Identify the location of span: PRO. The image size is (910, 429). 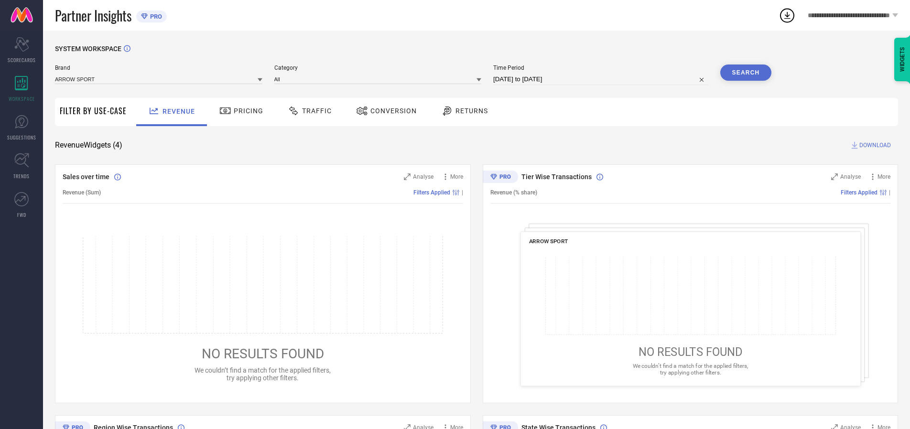
(155, 16).